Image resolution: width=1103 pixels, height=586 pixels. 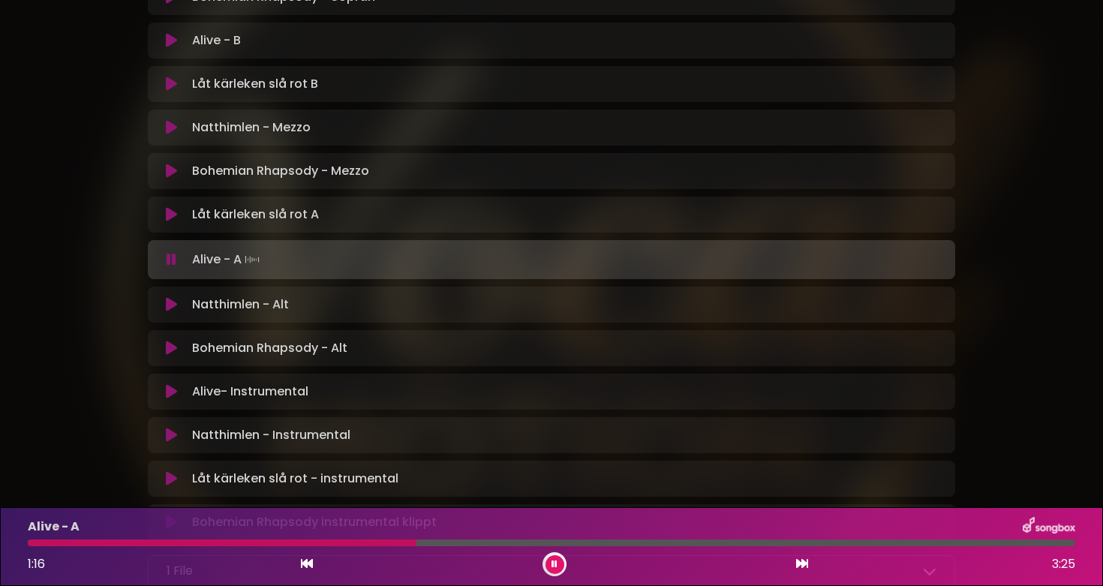 I want to click on p: Bohemian Rhapsody - Alt, so click(x=269, y=348).